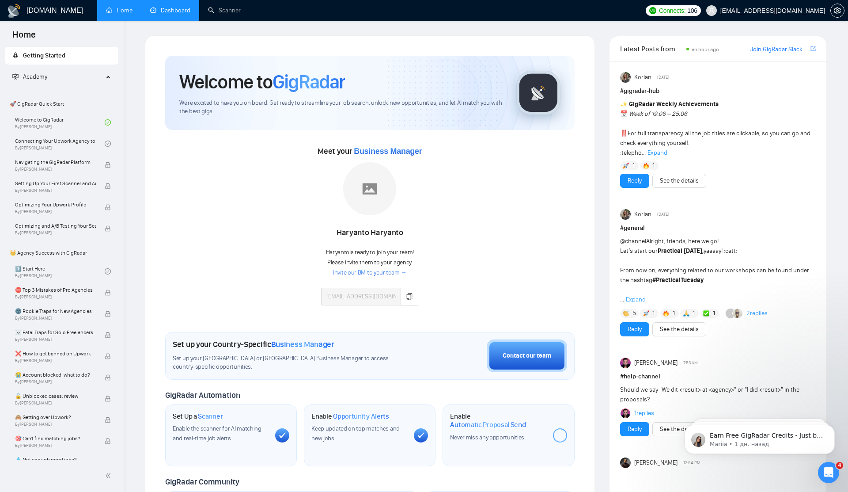  What do you see at coordinates (29, 301) in the screenshot?
I see `span: Главная` at bounding box center [29, 301].